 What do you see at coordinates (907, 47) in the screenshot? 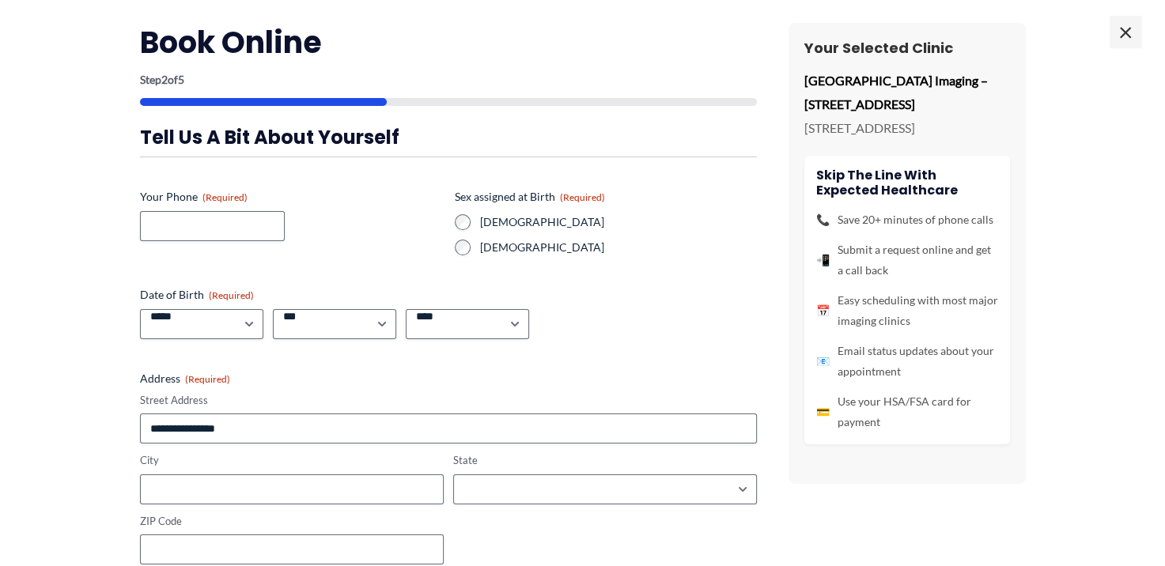
I see `h3: Your Selected Clinic` at bounding box center [907, 47].